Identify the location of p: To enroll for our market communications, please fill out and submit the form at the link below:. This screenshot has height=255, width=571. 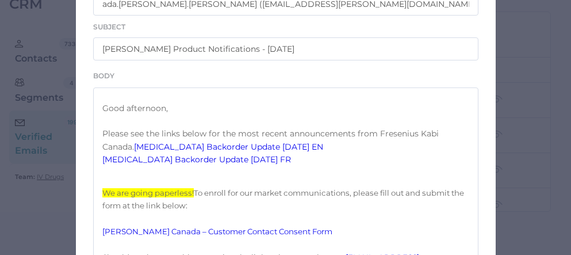
(286, 199).